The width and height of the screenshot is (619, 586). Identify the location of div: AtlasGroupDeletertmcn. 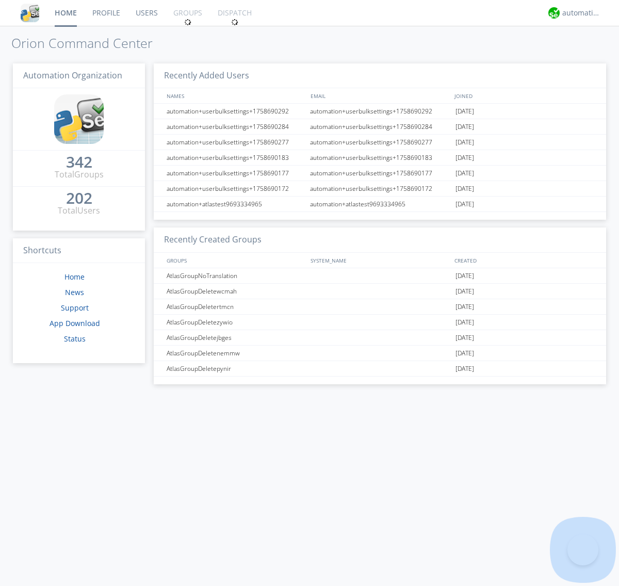
(235, 306).